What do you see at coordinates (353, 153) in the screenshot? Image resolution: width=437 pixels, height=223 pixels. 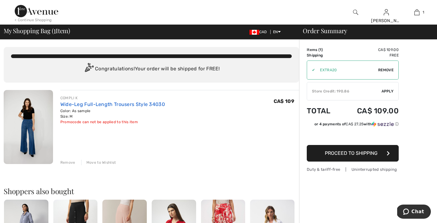 I see `button: Proceed to Shipping` at bounding box center [353, 153].